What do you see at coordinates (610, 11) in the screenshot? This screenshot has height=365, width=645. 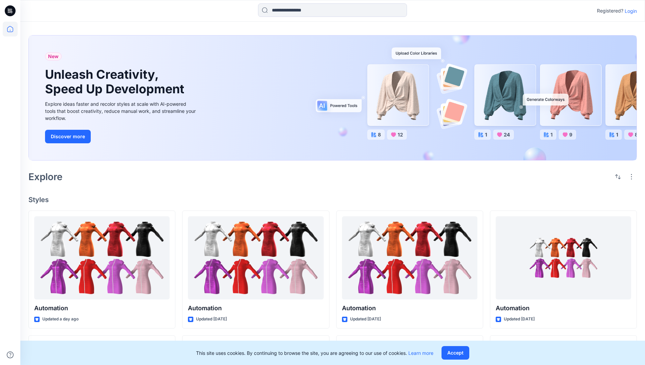 I see `p: Registered?` at bounding box center [610, 11].